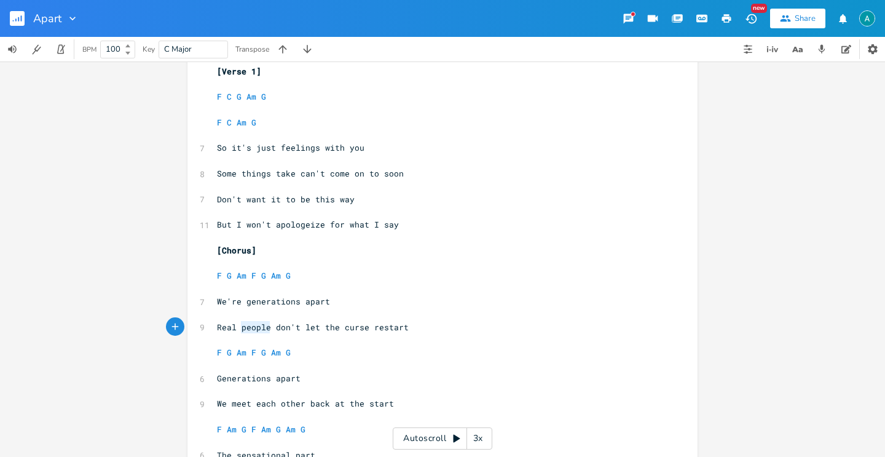 The width and height of the screenshot is (885, 457). What do you see at coordinates (239, 71) in the screenshot?
I see `span: [Verse 1]` at bounding box center [239, 71].